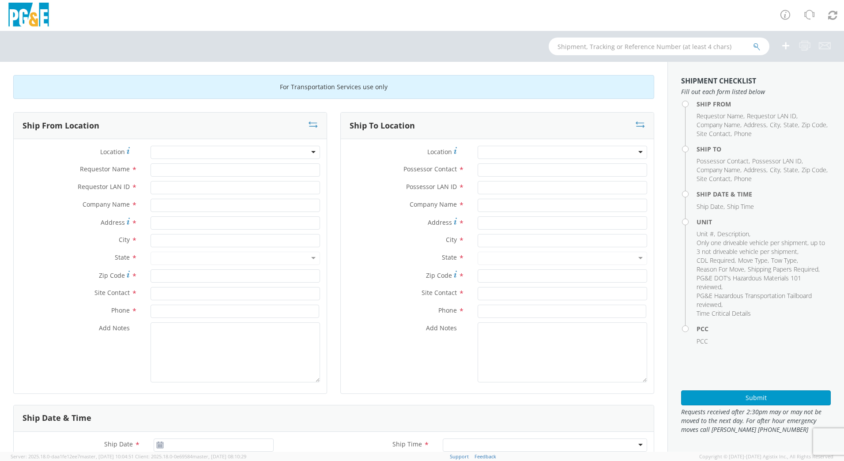 The width and height of the screenshot is (844, 461). Describe the element at coordinates (753, 260) in the screenshot. I see `span: Move Type` at that location.